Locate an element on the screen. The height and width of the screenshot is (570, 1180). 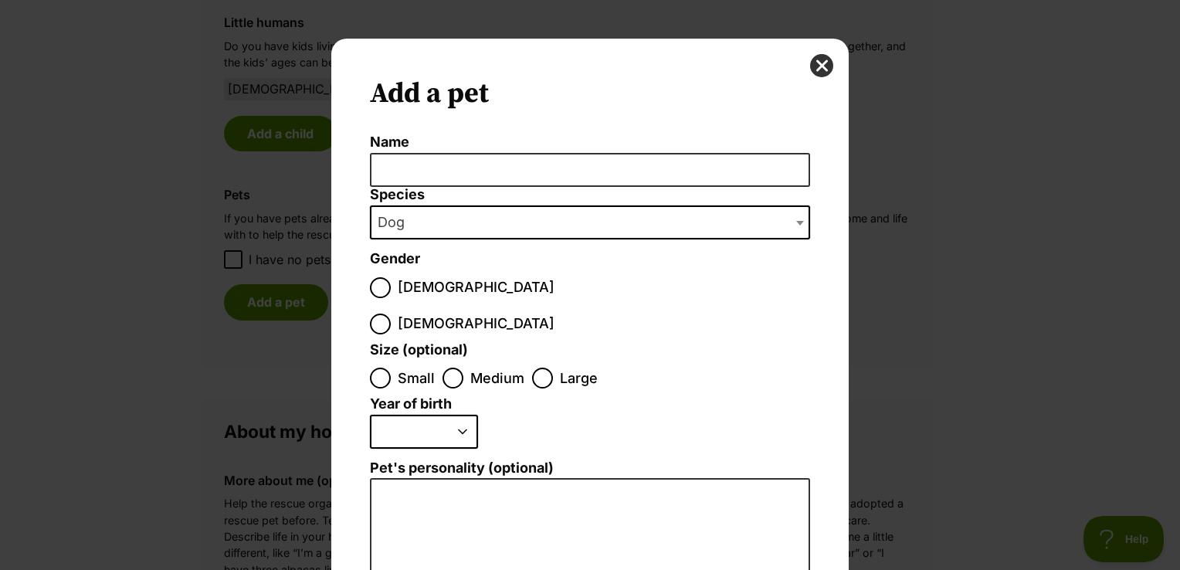
h2: Add a pet is located at coordinates (590, 94).